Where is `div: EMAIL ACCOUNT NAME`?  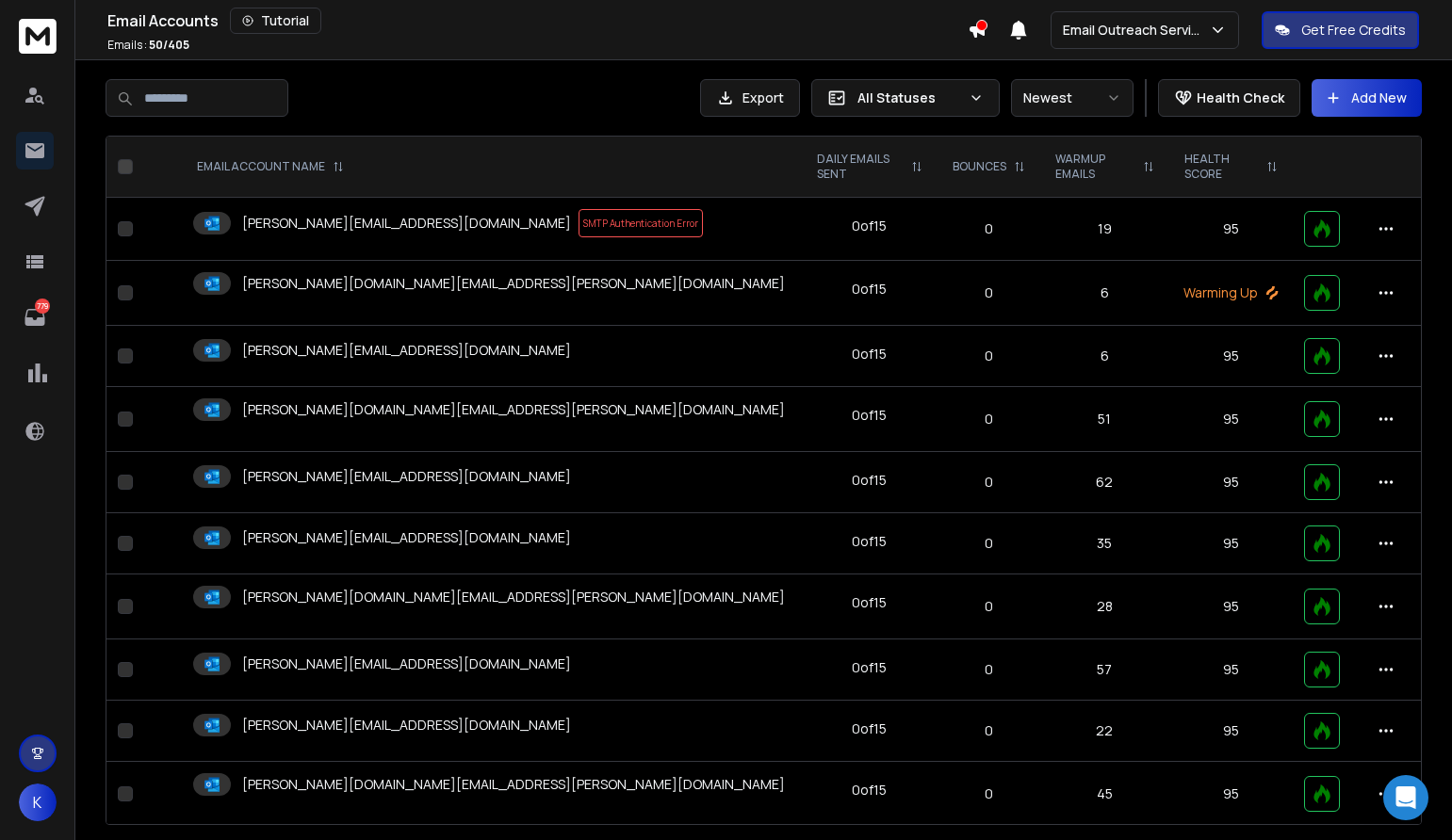 div: EMAIL ACCOUNT NAME is located at coordinates (271, 167).